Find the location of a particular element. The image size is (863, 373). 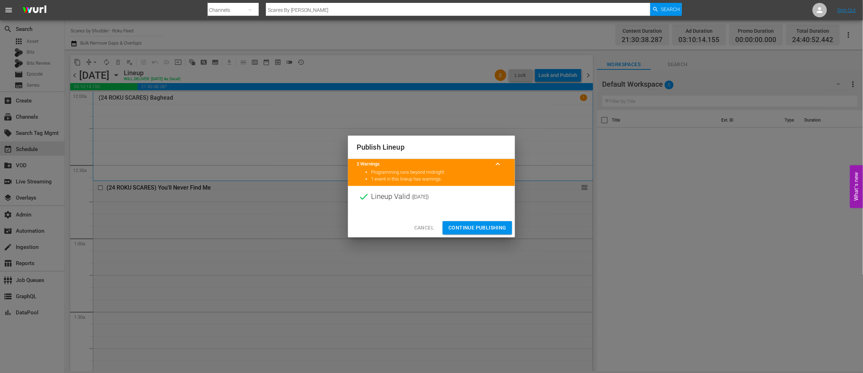

span: keyboard_arrow_up is located at coordinates (498, 164).